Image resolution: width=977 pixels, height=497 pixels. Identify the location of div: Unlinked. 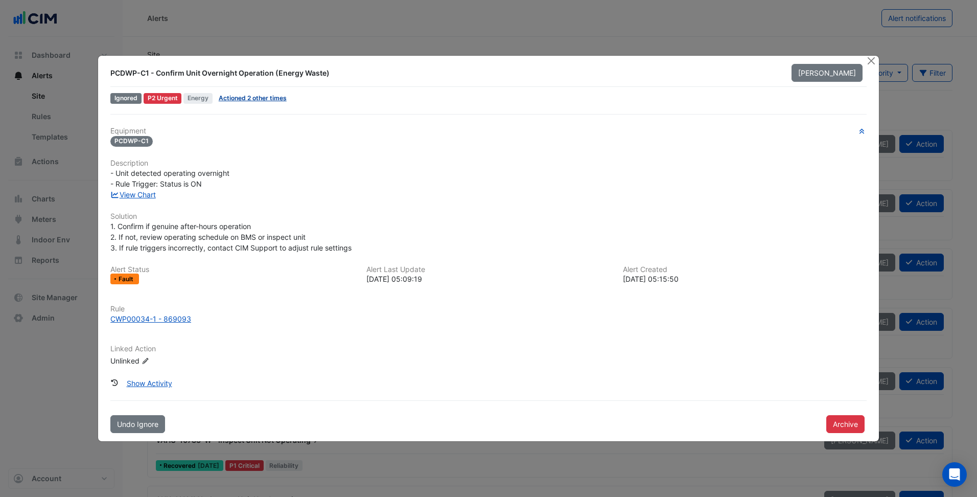
(172, 360).